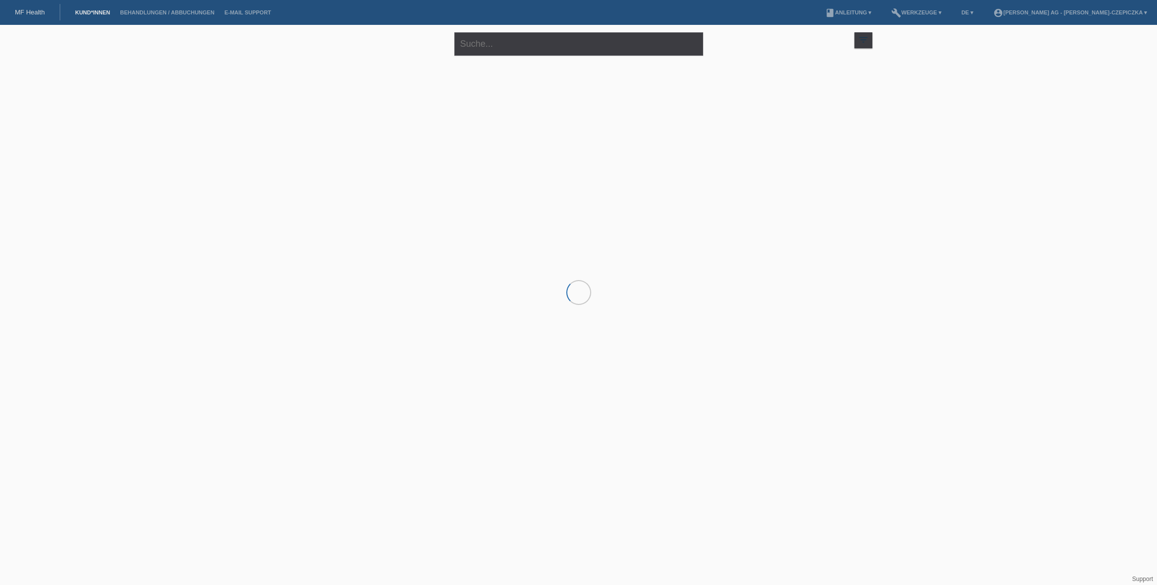 The height and width of the screenshot is (585, 1157). I want to click on i: filter_list, so click(863, 40).